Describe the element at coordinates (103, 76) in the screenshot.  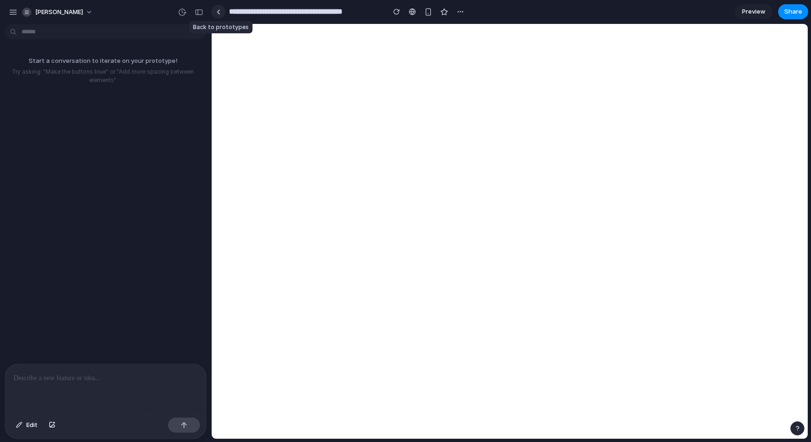
I see `p: Try asking: "Make the buttons blue" or "Add more spacing between elements"` at that location.